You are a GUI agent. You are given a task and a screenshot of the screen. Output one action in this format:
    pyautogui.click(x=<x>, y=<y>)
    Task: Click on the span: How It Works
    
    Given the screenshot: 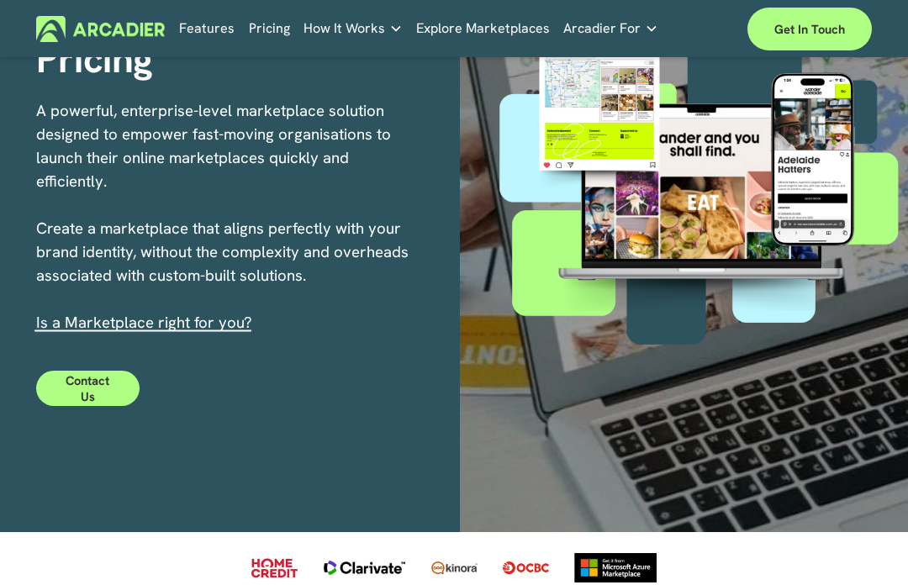 What is the action you would take?
    pyautogui.click(x=344, y=29)
    